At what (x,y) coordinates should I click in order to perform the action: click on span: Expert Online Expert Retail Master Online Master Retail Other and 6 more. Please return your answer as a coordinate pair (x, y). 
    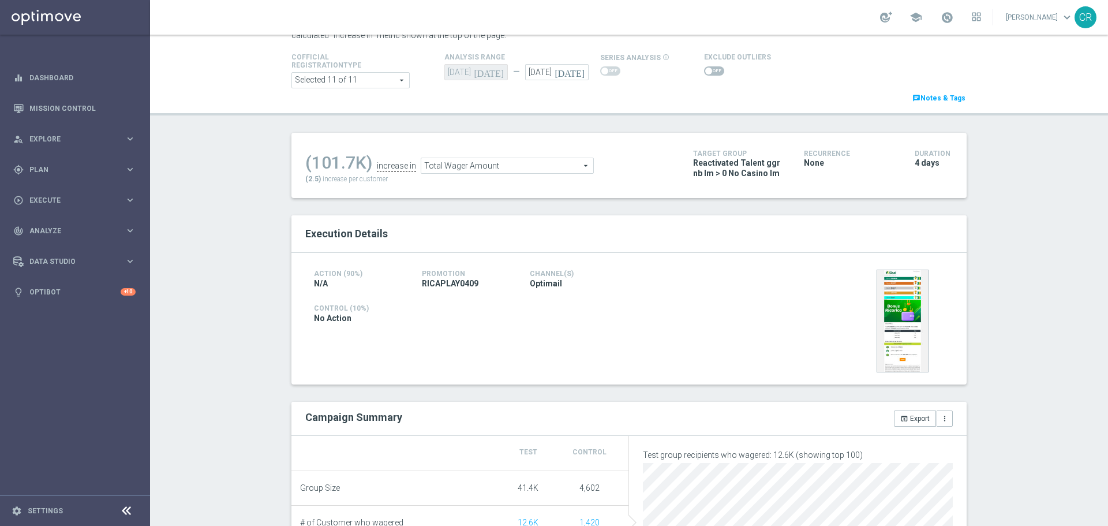
    Looking at the image, I should click on (350, 80).